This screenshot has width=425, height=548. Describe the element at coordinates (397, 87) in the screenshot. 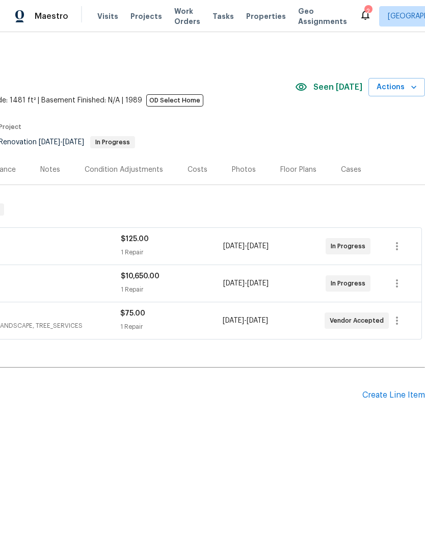

I see `button: Actions` at that location.